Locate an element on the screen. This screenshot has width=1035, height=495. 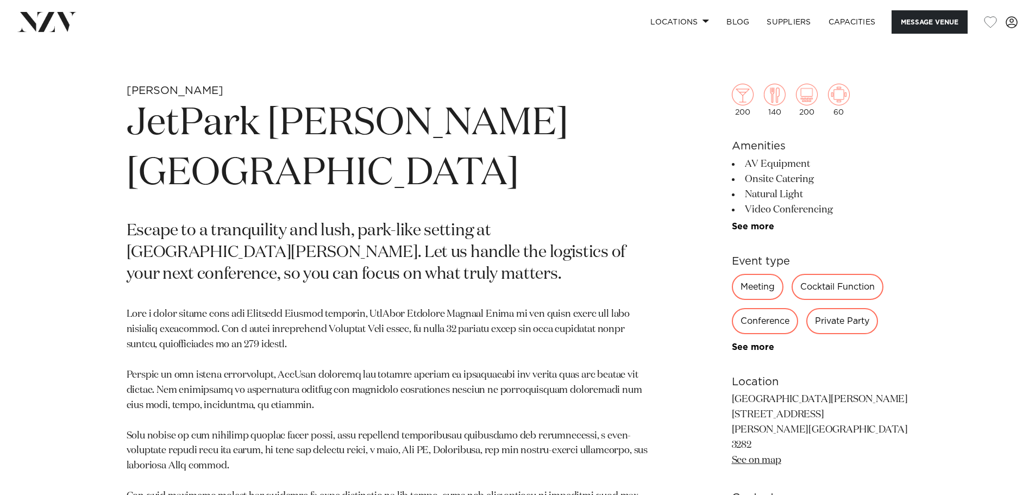
li: Natural Light is located at coordinates (820, 195).